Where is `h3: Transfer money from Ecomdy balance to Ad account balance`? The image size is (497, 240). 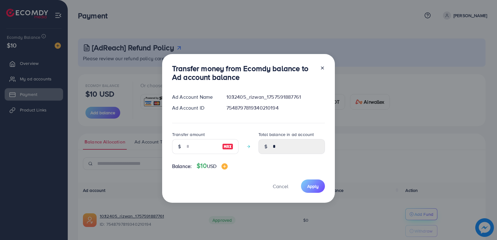 h3: Transfer money from Ecomdy balance to Ad account balance is located at coordinates (243, 73).